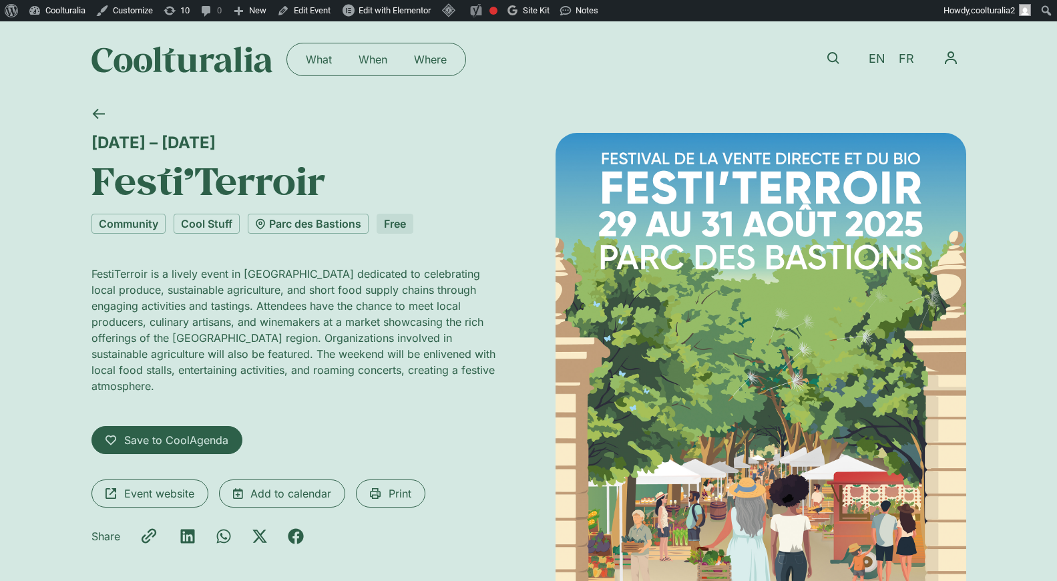 The image size is (1057, 581). I want to click on p: Share, so click(105, 536).